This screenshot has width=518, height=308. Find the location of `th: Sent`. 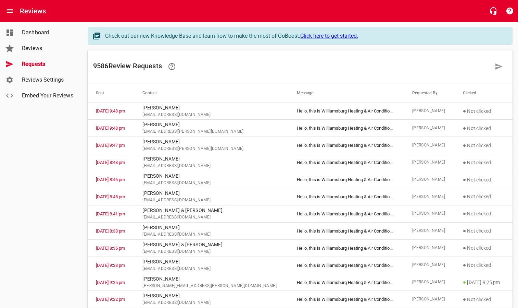

th: Sent is located at coordinates (111, 93).